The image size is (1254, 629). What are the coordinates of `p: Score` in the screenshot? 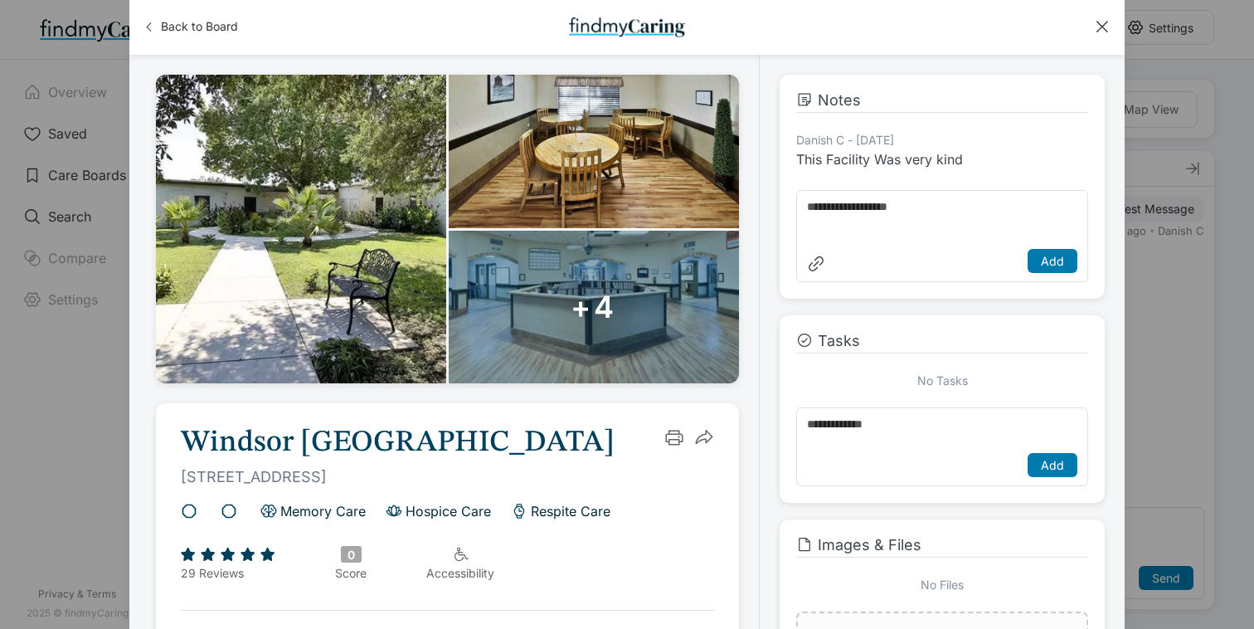 It's located at (351, 572).